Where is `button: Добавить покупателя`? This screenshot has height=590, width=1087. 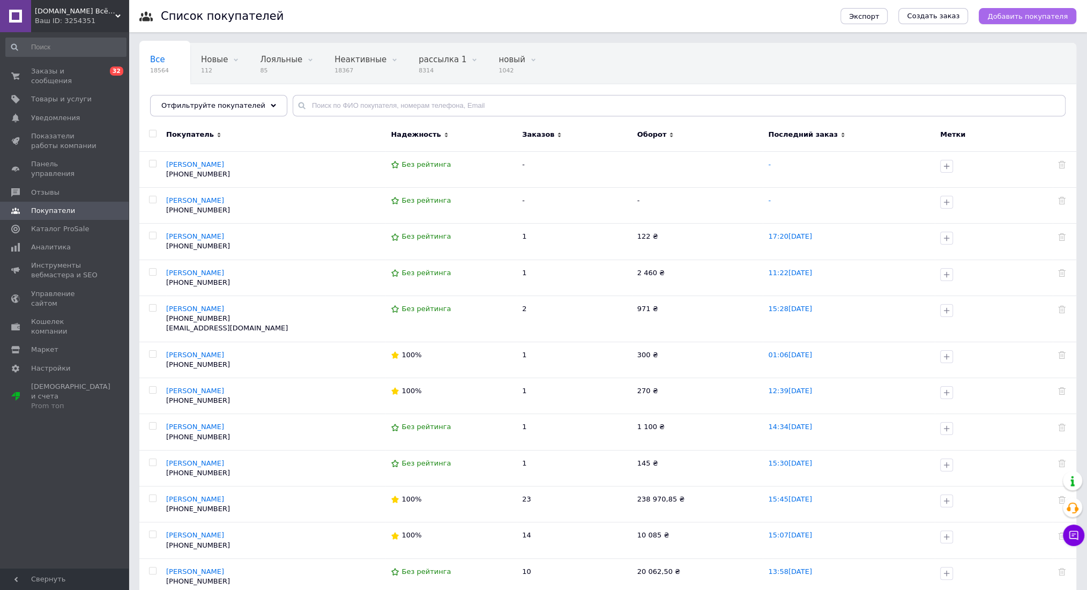 button: Добавить покупателя is located at coordinates (1028, 16).